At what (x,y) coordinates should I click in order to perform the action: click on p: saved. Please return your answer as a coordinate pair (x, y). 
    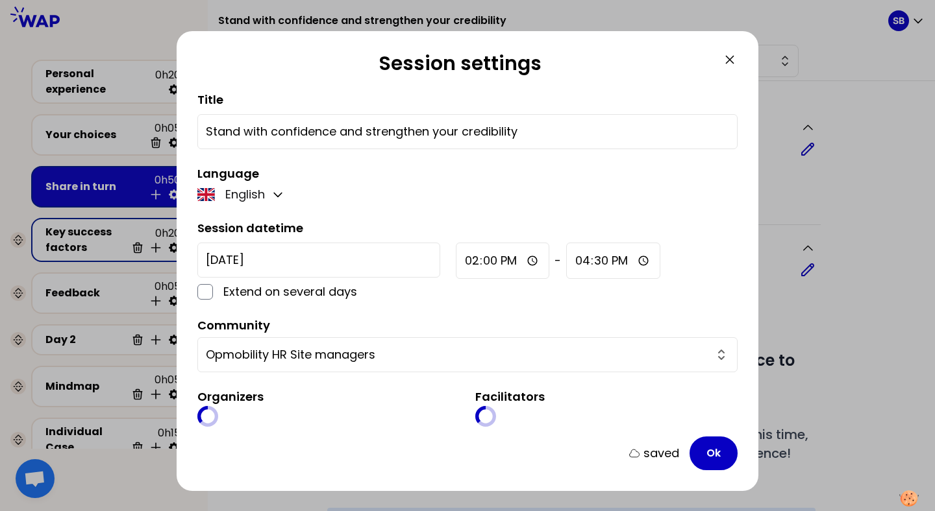
    Looking at the image, I should click on (661, 454).